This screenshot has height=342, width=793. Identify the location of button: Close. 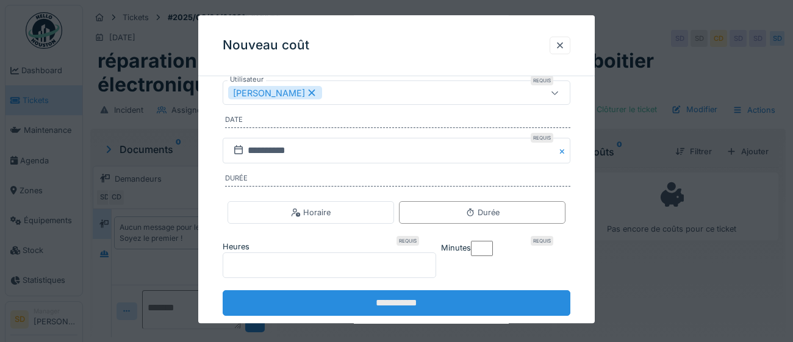
(563, 151).